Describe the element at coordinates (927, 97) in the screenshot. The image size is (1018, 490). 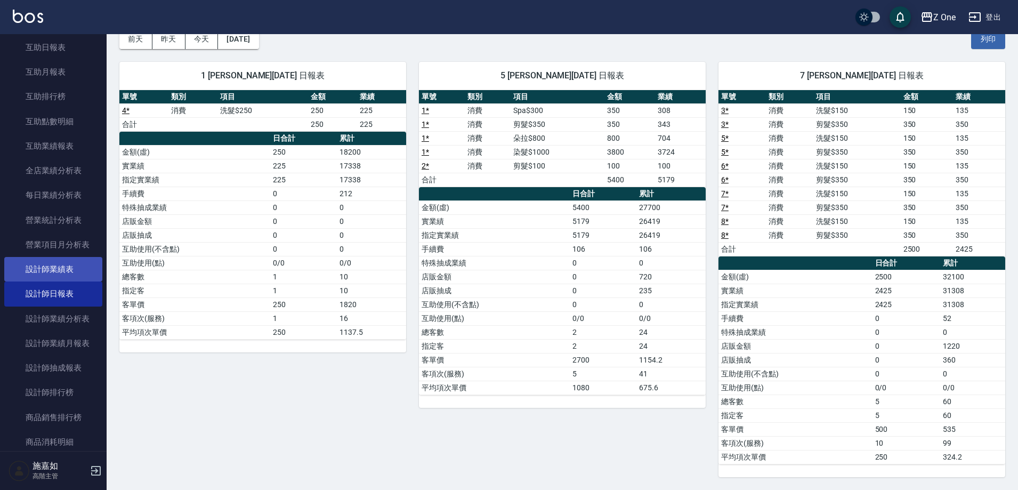
I see `th: 金額` at that location.